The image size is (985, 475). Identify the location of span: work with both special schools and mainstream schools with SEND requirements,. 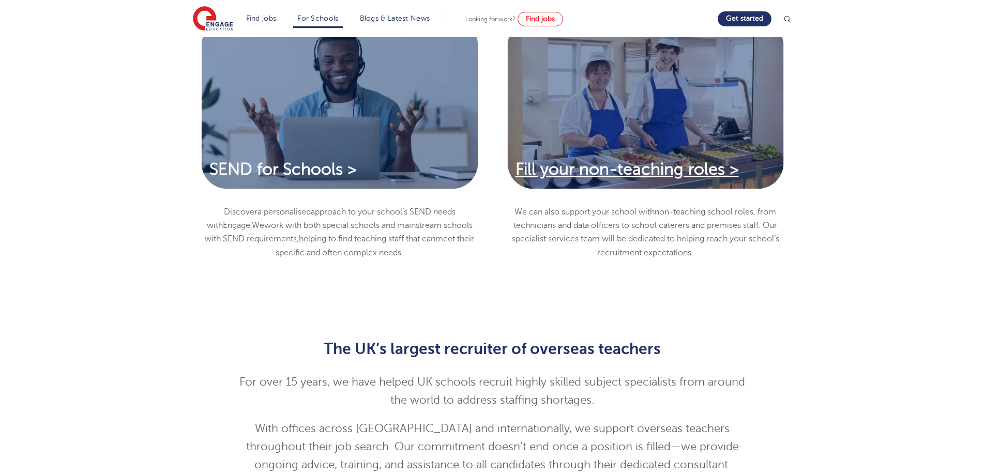
(339, 232).